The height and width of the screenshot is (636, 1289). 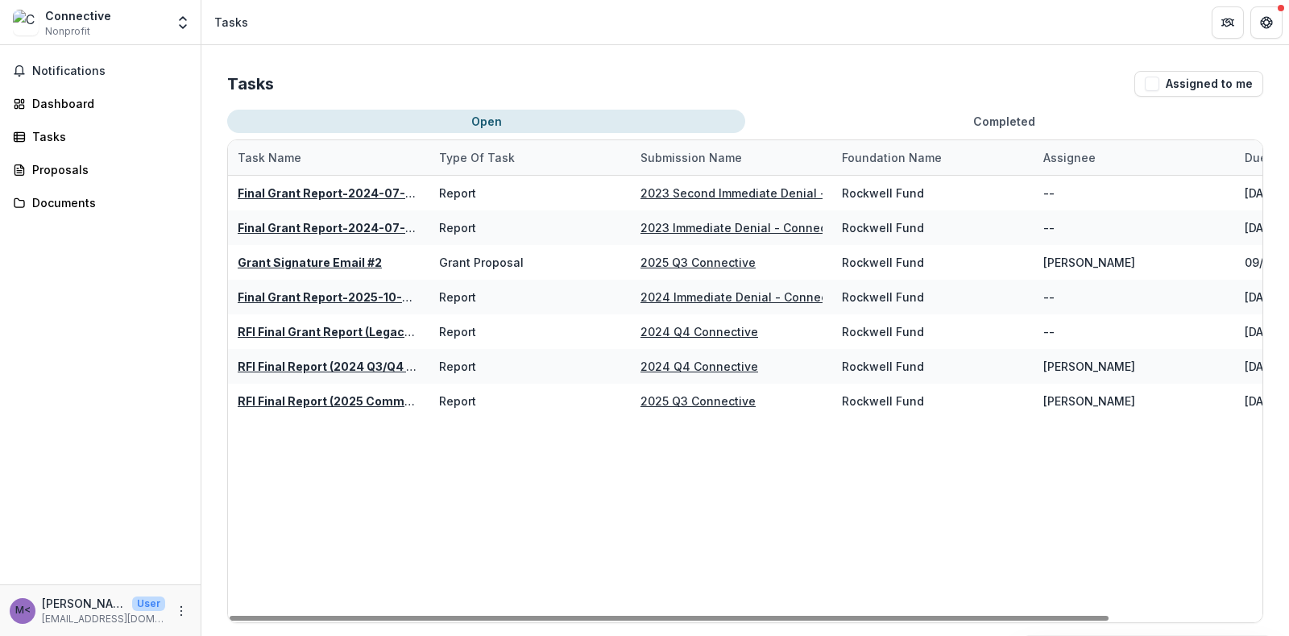 I want to click on u: RFI Final Report (2024 Q3/Q4 Grantees), so click(x=351, y=366).